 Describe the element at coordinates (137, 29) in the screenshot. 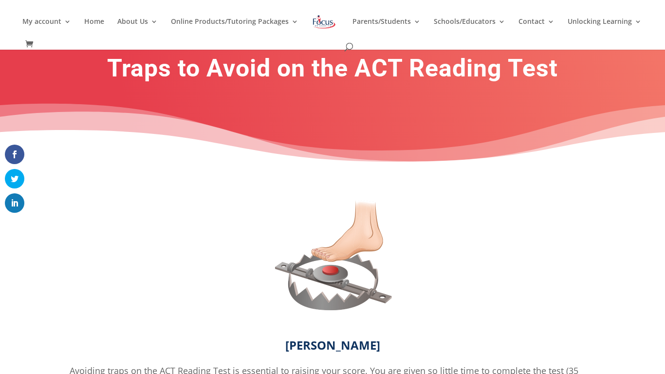

I see `a: About Us` at that location.